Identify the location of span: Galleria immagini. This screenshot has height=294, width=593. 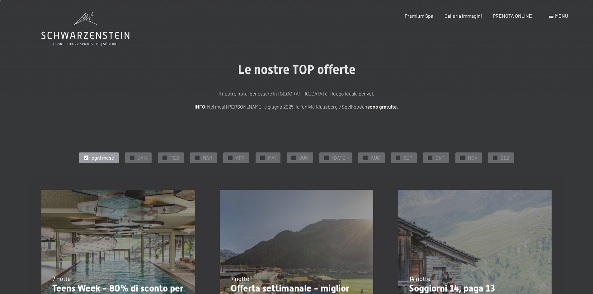
(463, 16).